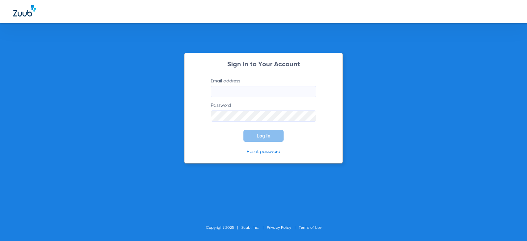  What do you see at coordinates (263, 116) in the screenshot?
I see `input: Password` at bounding box center [263, 116].